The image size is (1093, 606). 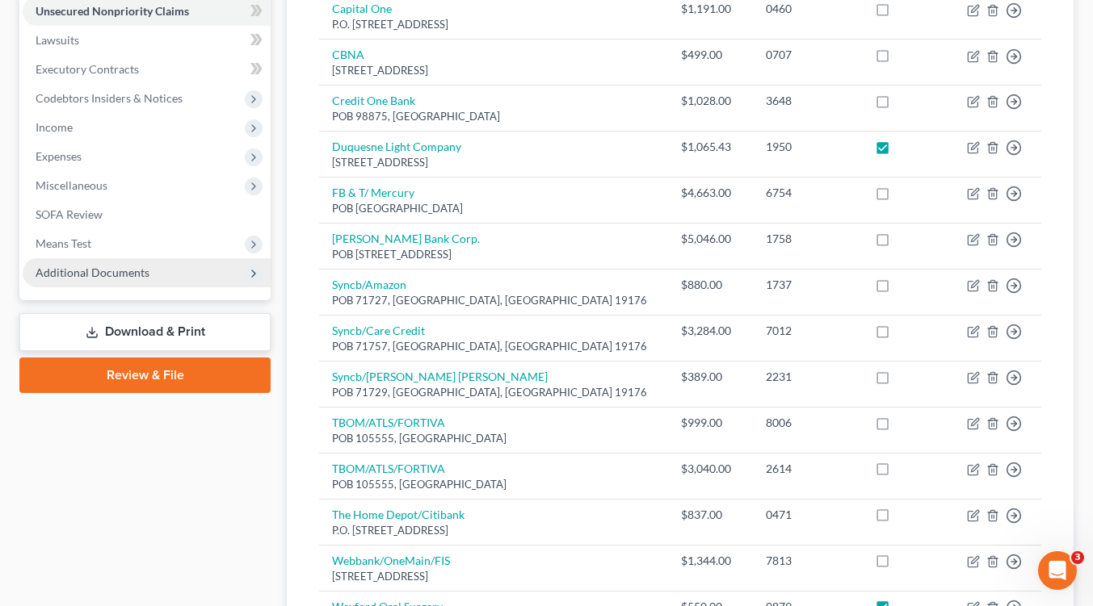 I want to click on a: Credit One Bank, so click(x=373, y=100).